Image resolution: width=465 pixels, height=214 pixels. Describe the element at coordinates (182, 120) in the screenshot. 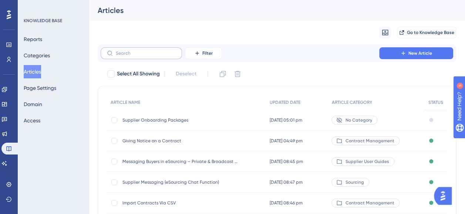

I see `span: Supplier Onboarding Packages` at that location.